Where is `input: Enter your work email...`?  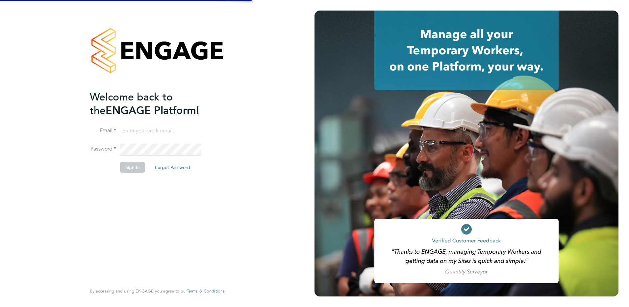 input: Enter your work email... is located at coordinates (161, 131).